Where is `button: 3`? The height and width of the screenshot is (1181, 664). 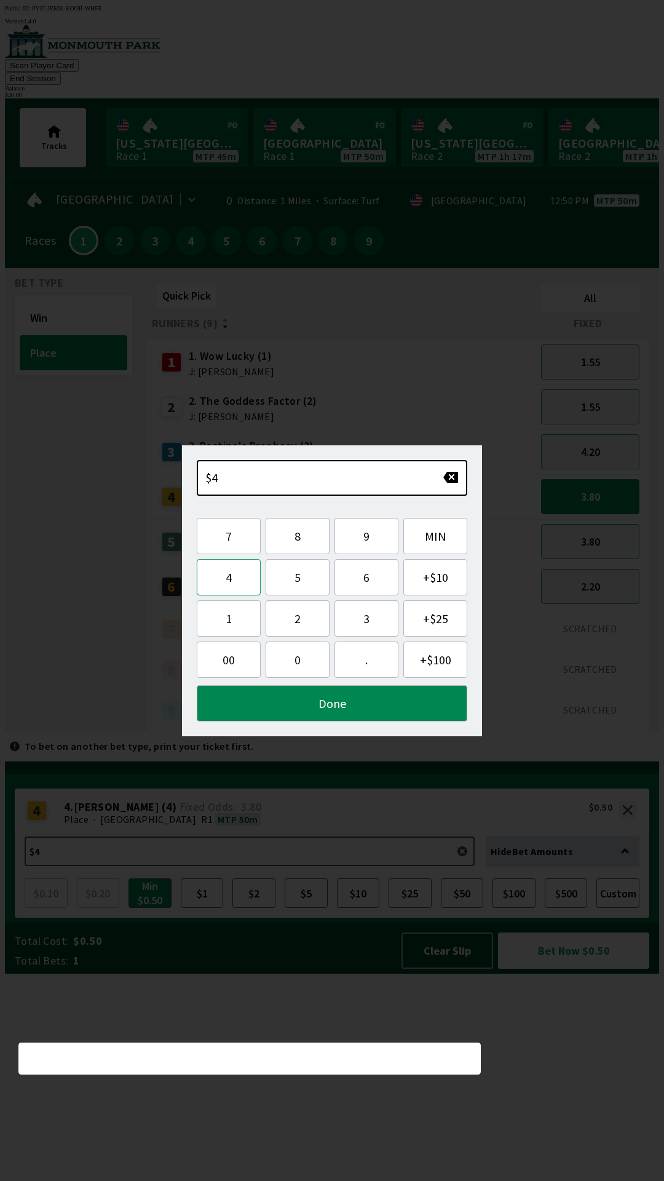 button: 3 is located at coordinates (367, 618).